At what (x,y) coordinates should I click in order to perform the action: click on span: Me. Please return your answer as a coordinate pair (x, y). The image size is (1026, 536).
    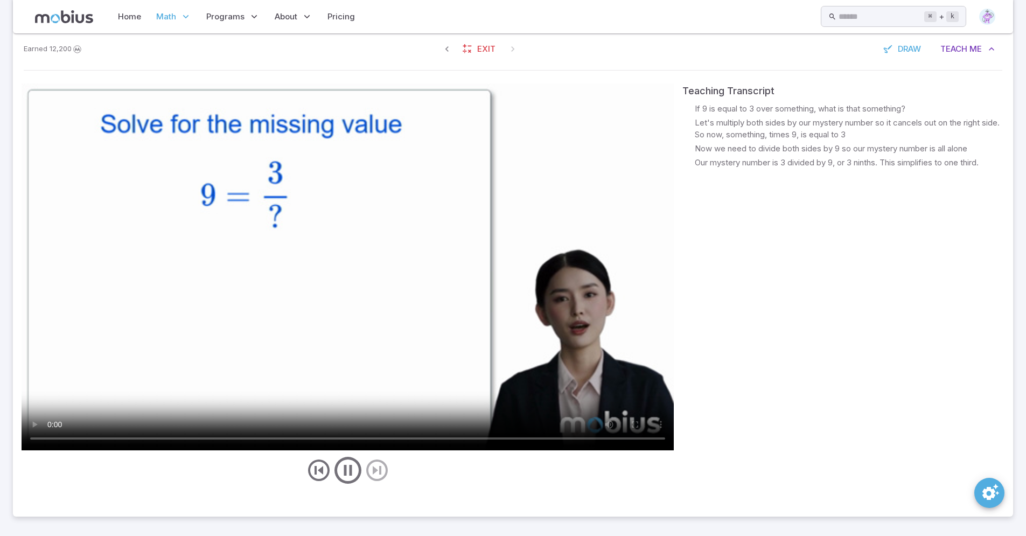
    Looking at the image, I should click on (975, 49).